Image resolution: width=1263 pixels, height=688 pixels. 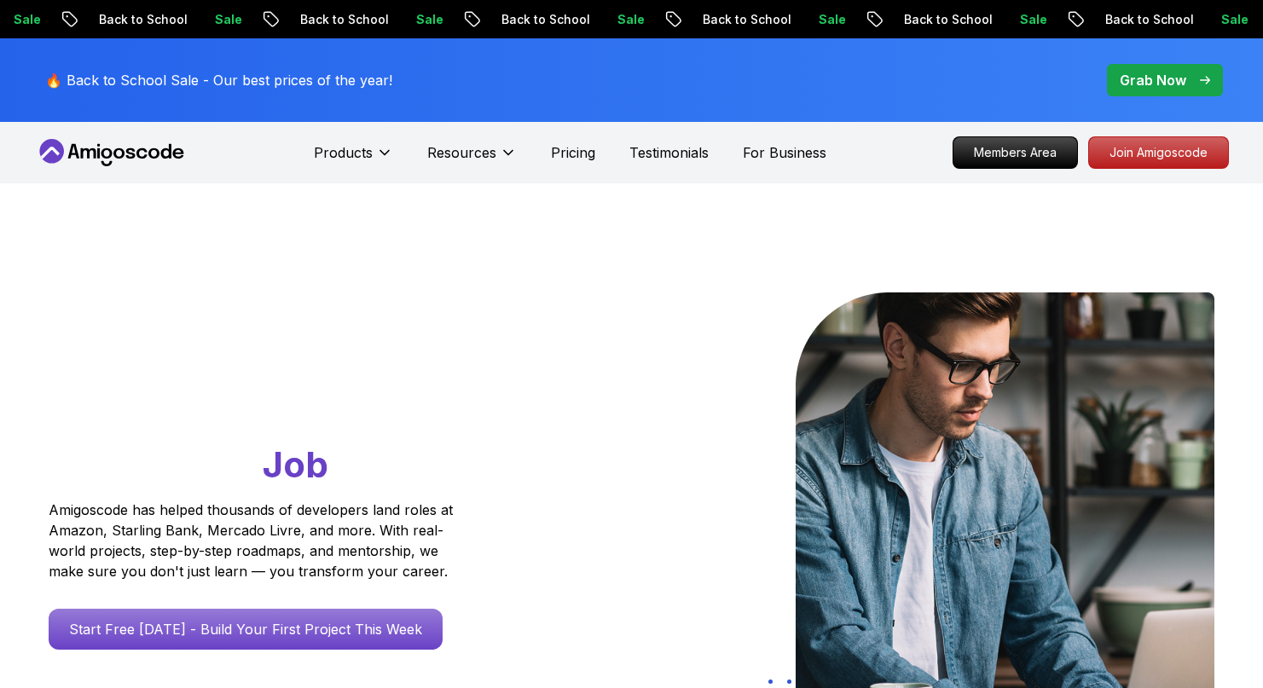 What do you see at coordinates (668, 153) in the screenshot?
I see `a: Testimonials` at bounding box center [668, 153].